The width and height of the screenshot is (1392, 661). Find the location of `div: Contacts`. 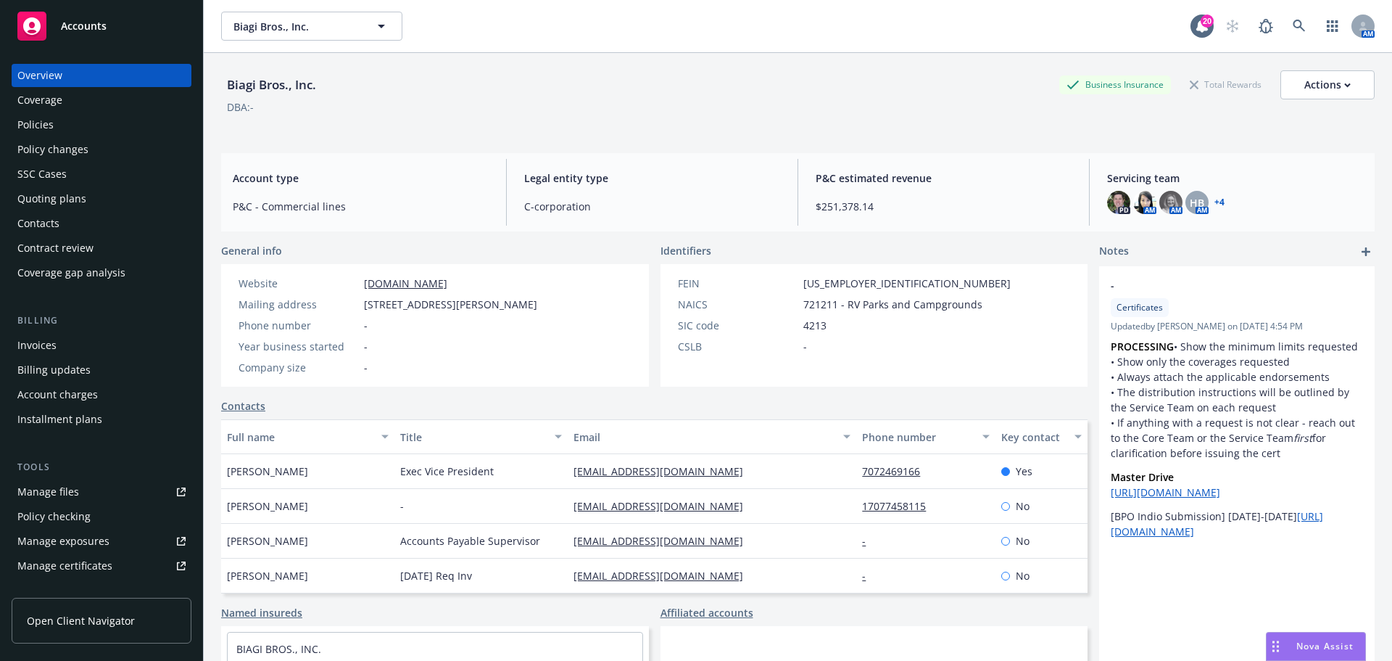

div: Contacts is located at coordinates (38, 223).